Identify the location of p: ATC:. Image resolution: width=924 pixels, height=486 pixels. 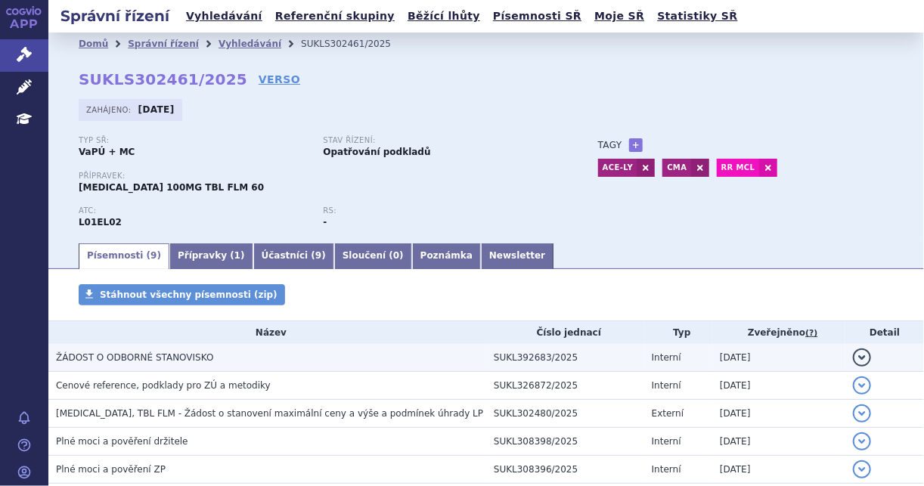
(193, 211).